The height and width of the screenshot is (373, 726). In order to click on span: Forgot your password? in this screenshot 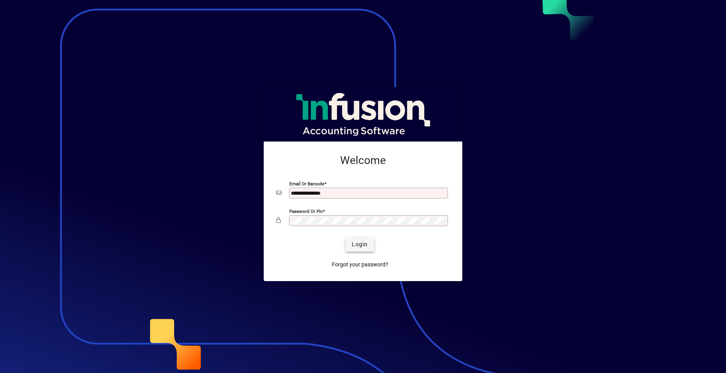, I will do `click(360, 265)`.